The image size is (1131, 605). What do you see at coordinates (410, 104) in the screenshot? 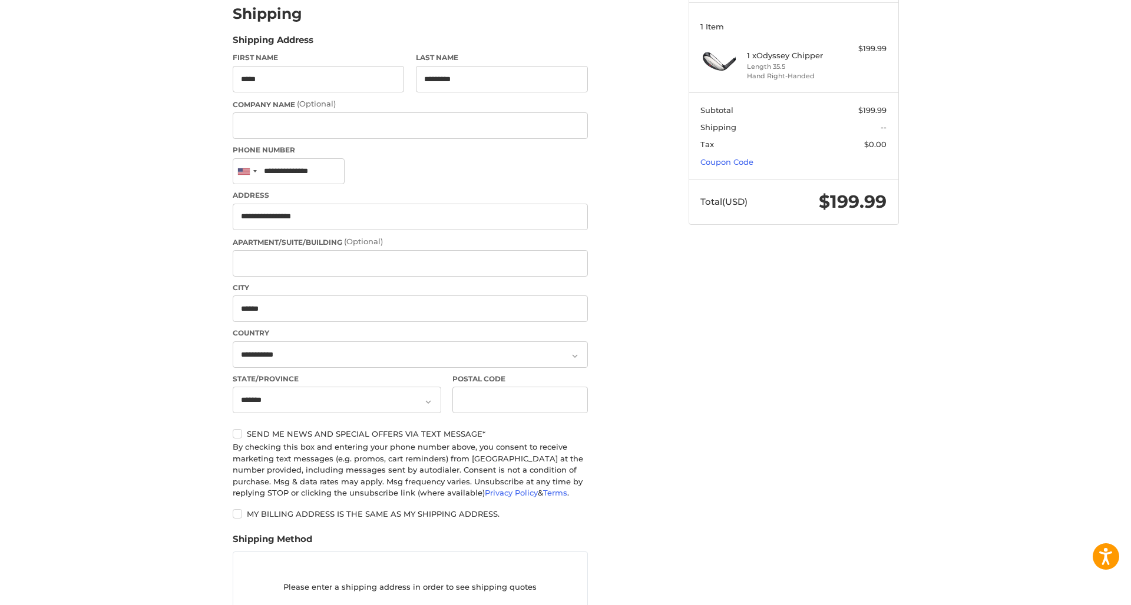
I see `label: Company Name` at bounding box center [410, 104].